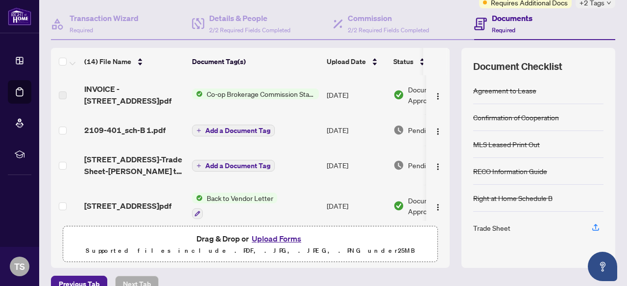 The width and height of the screenshot is (627, 286). Describe the element at coordinates (492, 228) in the screenshot. I see `div: Trade Sheet` at that location.